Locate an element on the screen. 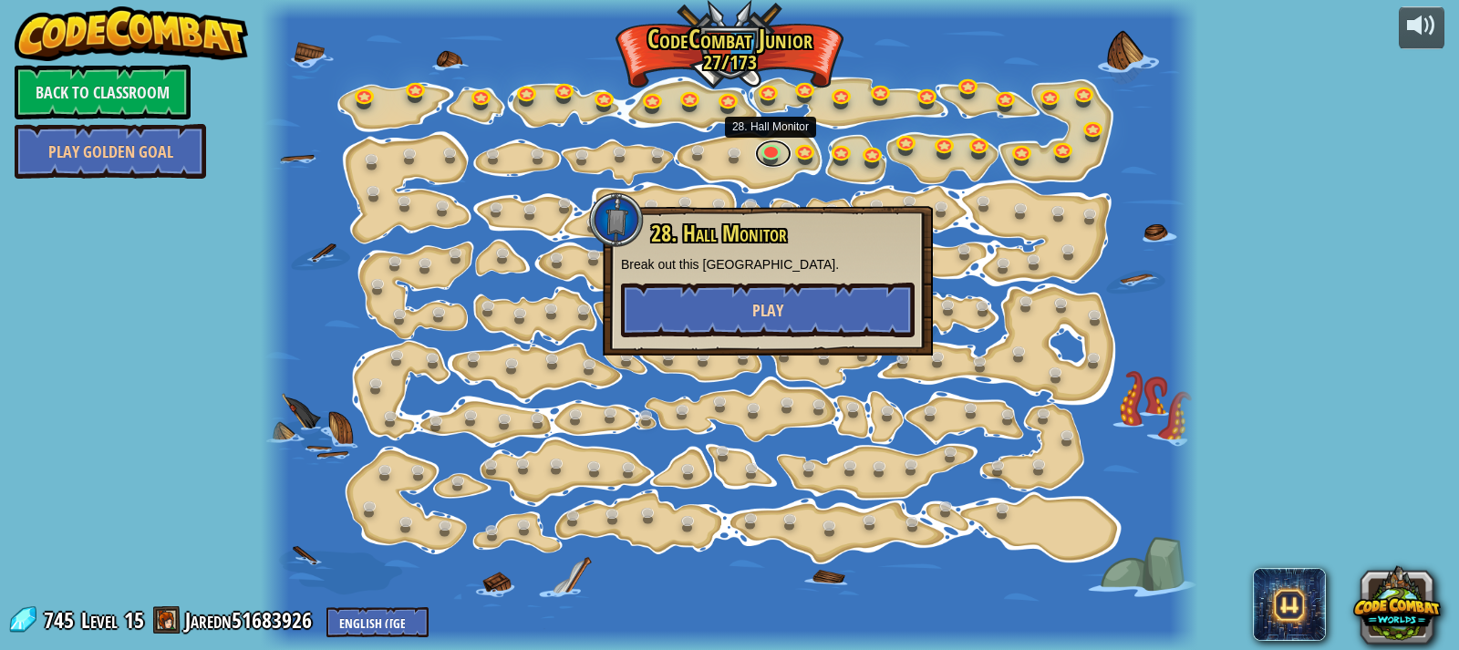 This screenshot has width=1459, height=650. span: 745 is located at coordinates (61, 620).